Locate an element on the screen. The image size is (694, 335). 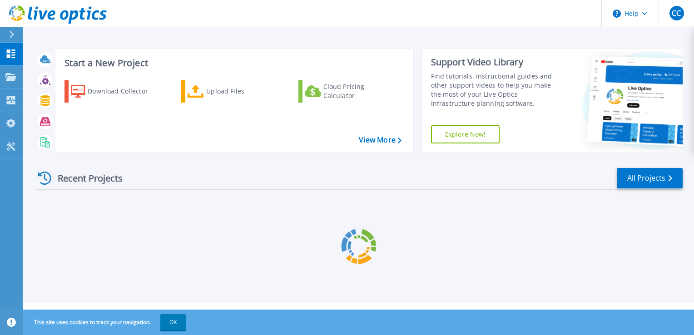
a: Cloud Pricing Calculator is located at coordinates (349, 91).